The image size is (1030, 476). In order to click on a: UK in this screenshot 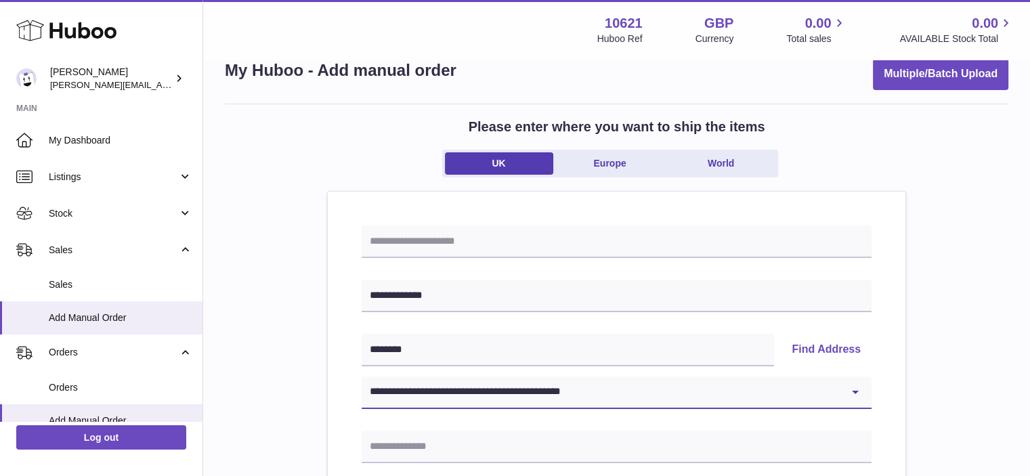, I will do `click(499, 163)`.